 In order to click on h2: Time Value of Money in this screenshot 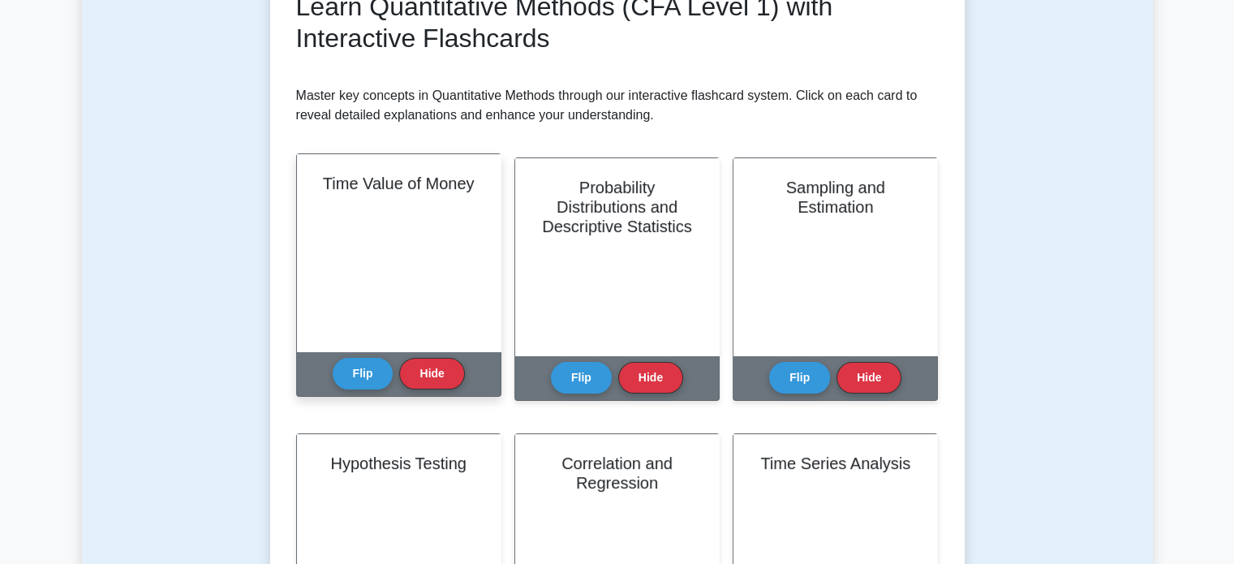, I will do `click(398, 183)`.